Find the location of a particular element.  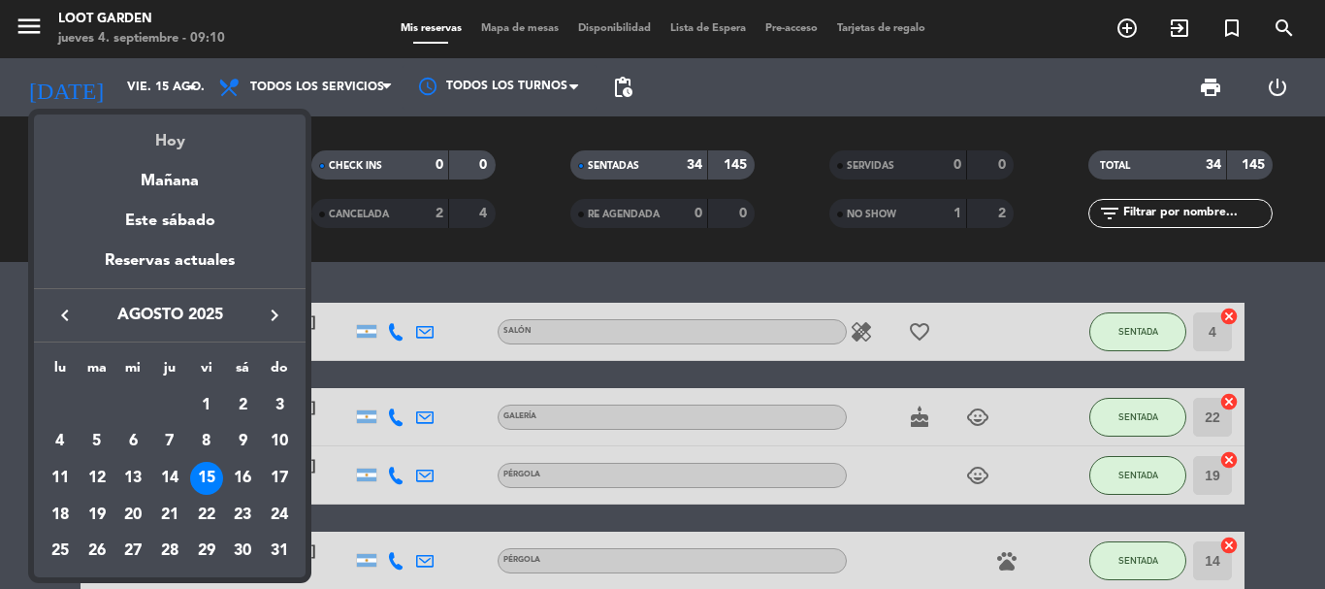

td: 3 de agosto de 2025 is located at coordinates (279, 406).